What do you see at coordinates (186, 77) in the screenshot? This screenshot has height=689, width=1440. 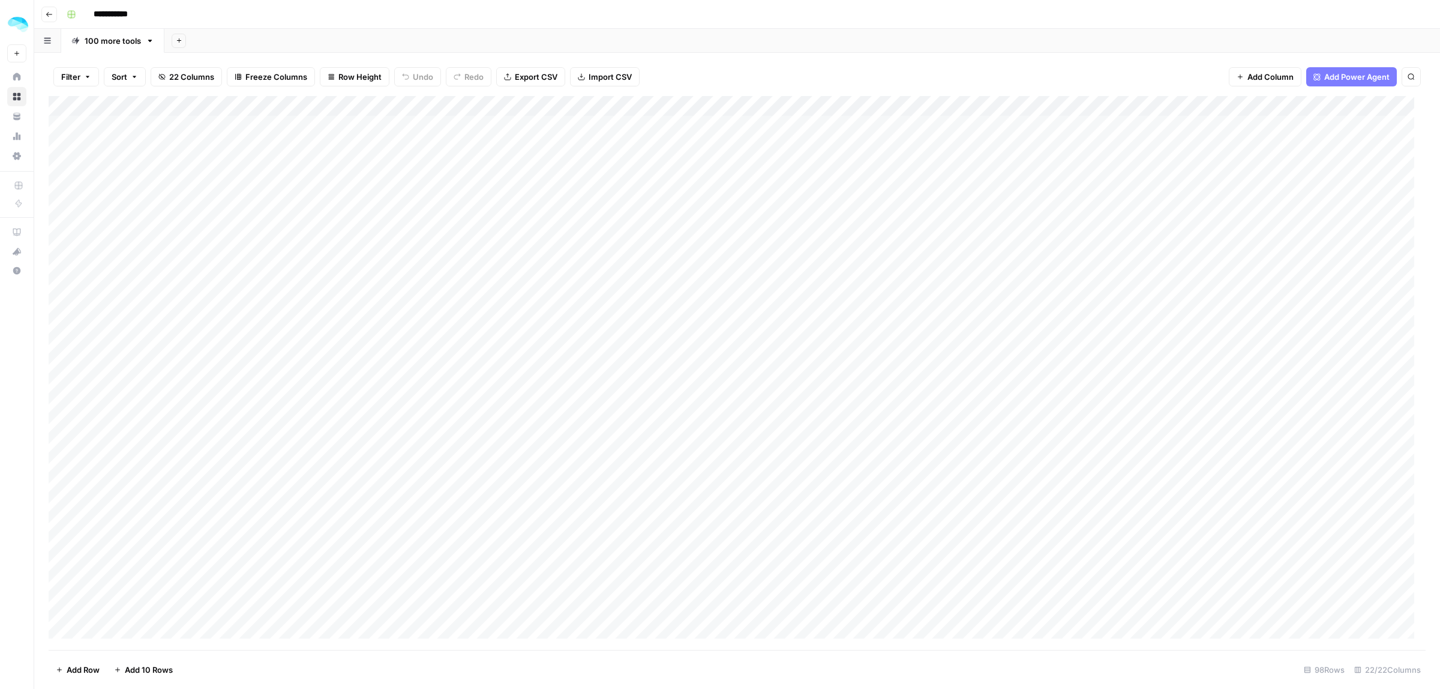 I see `button: 22 Columns` at bounding box center [186, 77].